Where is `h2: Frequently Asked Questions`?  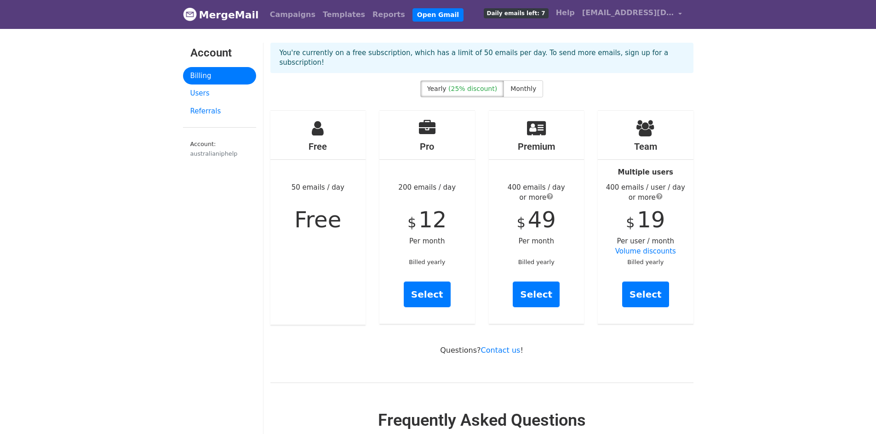
h2: Frequently Asked Questions is located at coordinates (482, 421).